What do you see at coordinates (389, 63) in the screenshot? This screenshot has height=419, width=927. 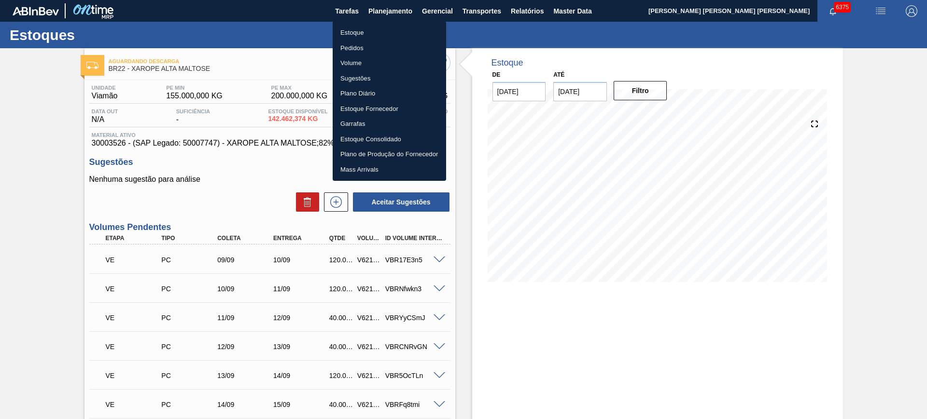 I see `li: Volume` at bounding box center [389, 63].